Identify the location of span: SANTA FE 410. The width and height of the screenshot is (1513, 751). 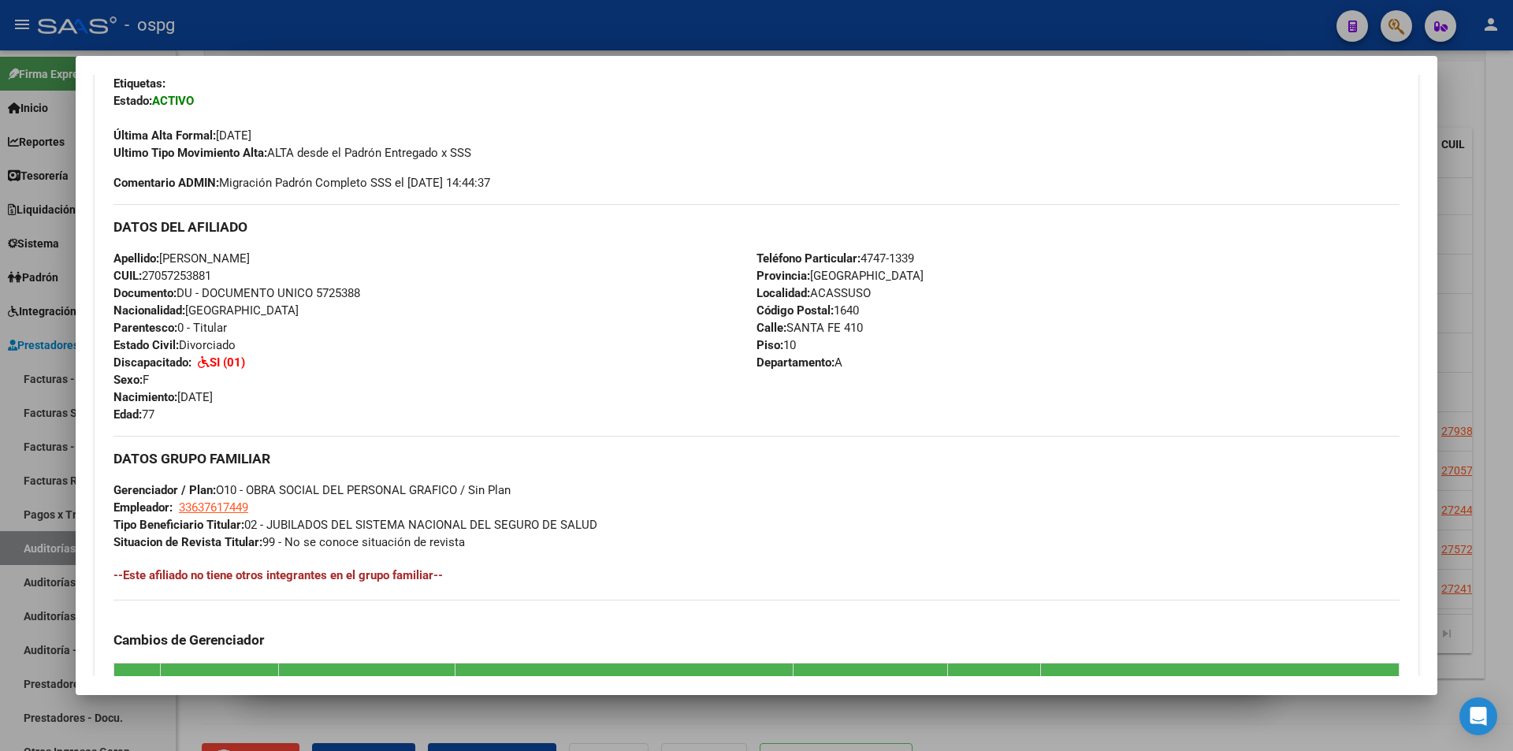
(809, 328).